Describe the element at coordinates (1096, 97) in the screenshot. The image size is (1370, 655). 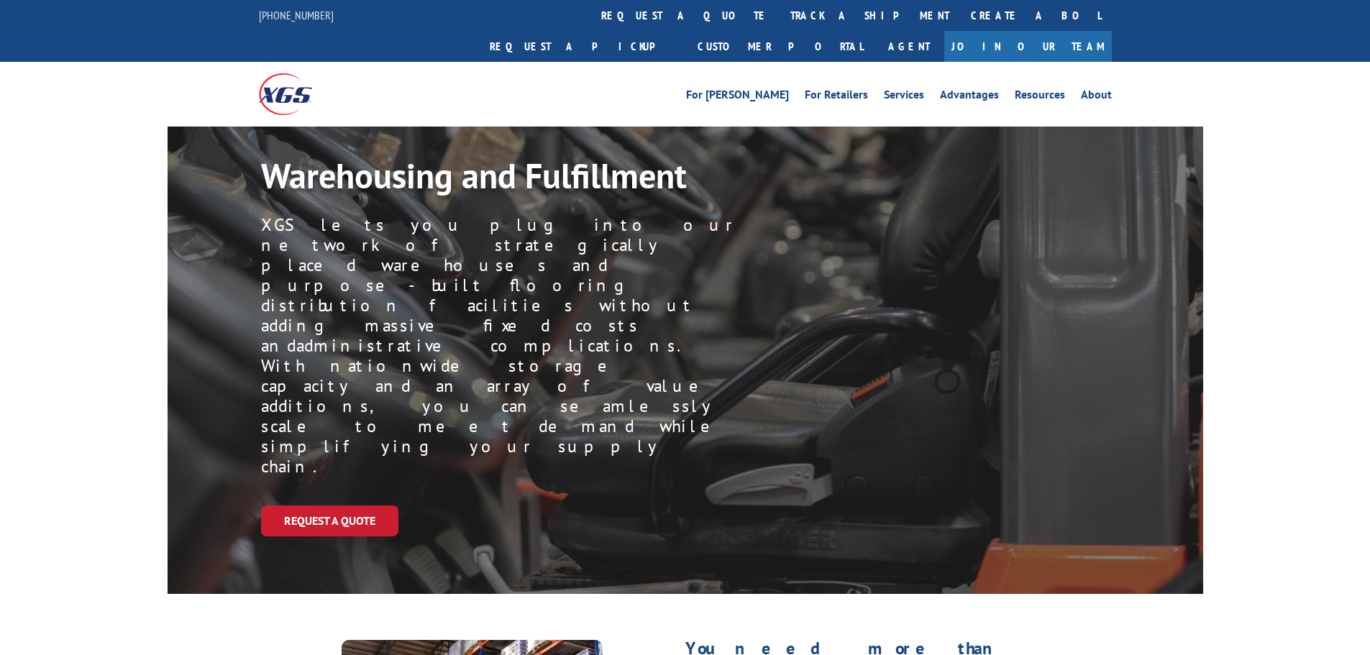
I see `a: About` at that location.